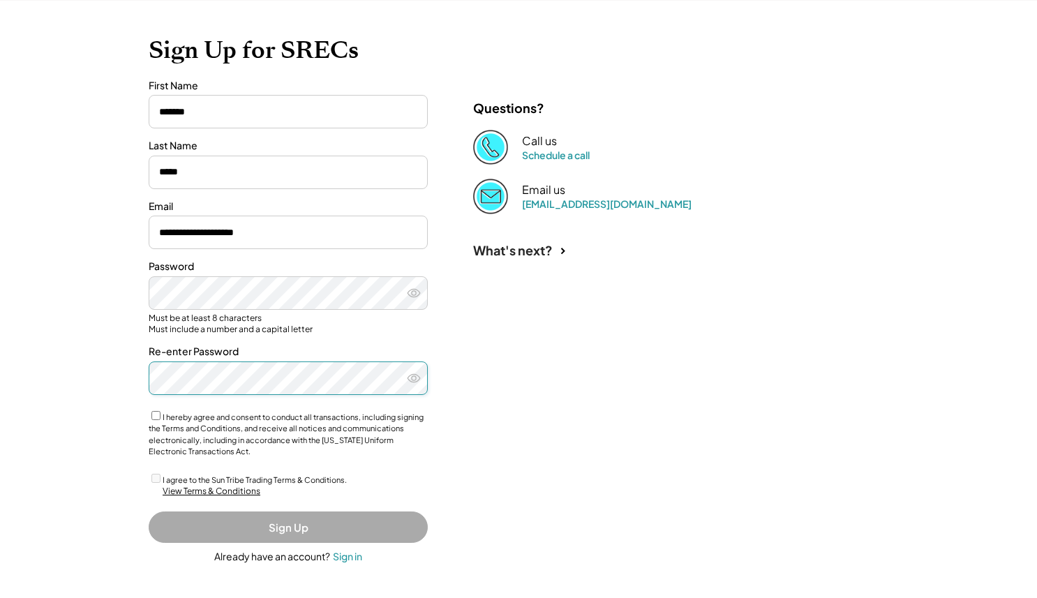  What do you see at coordinates (288, 323) in the screenshot?
I see `div: Must be at least 8 characters Must include a number and a capital letter` at bounding box center [288, 323].